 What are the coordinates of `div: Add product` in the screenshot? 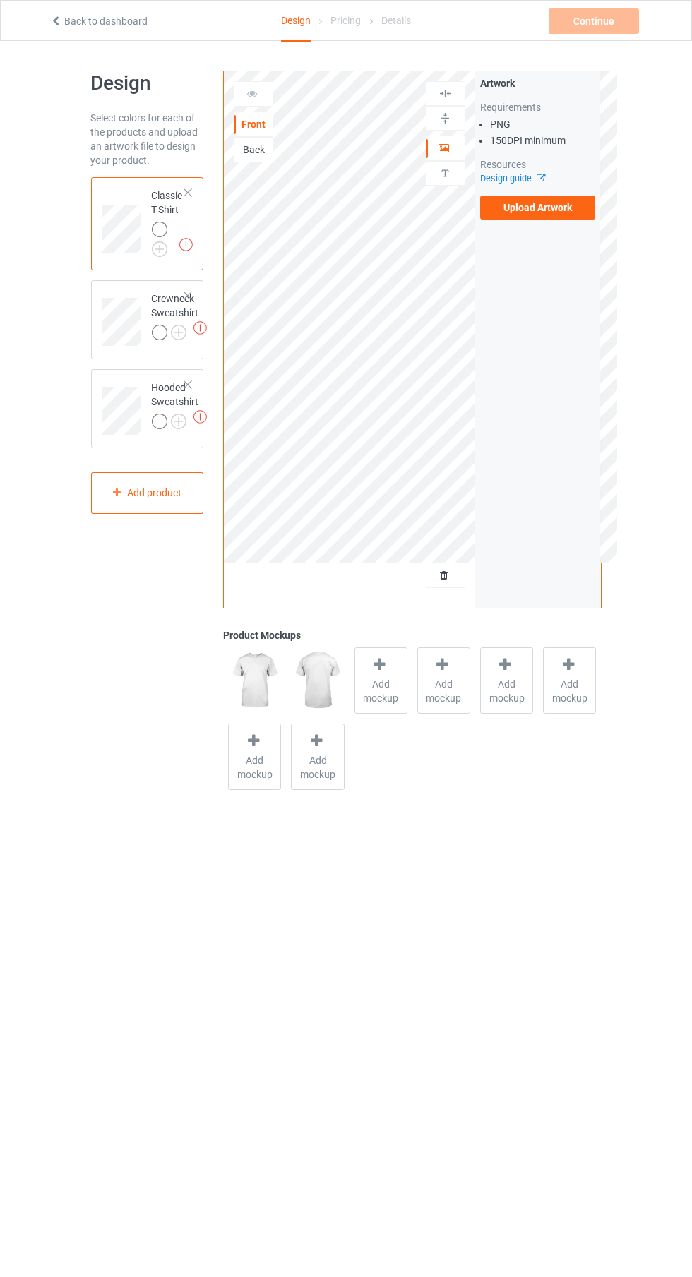 It's located at (148, 493).